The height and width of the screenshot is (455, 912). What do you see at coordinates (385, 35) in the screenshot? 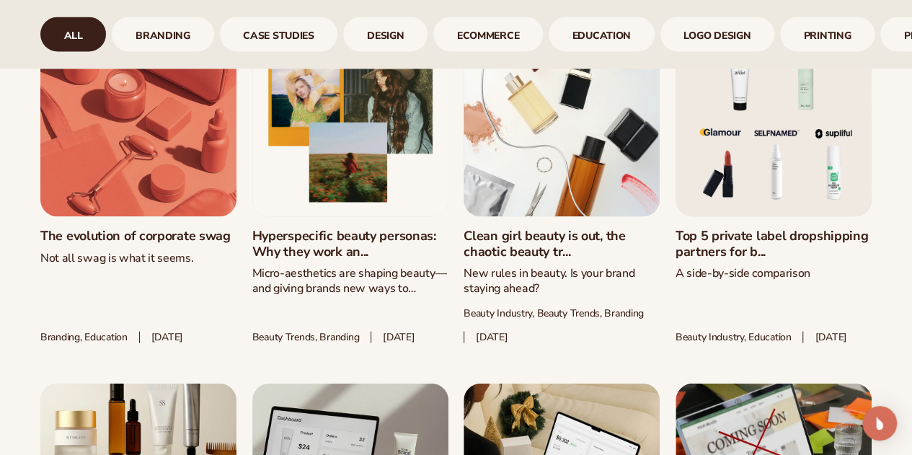
I see `div: 4 / 9` at bounding box center [385, 35].